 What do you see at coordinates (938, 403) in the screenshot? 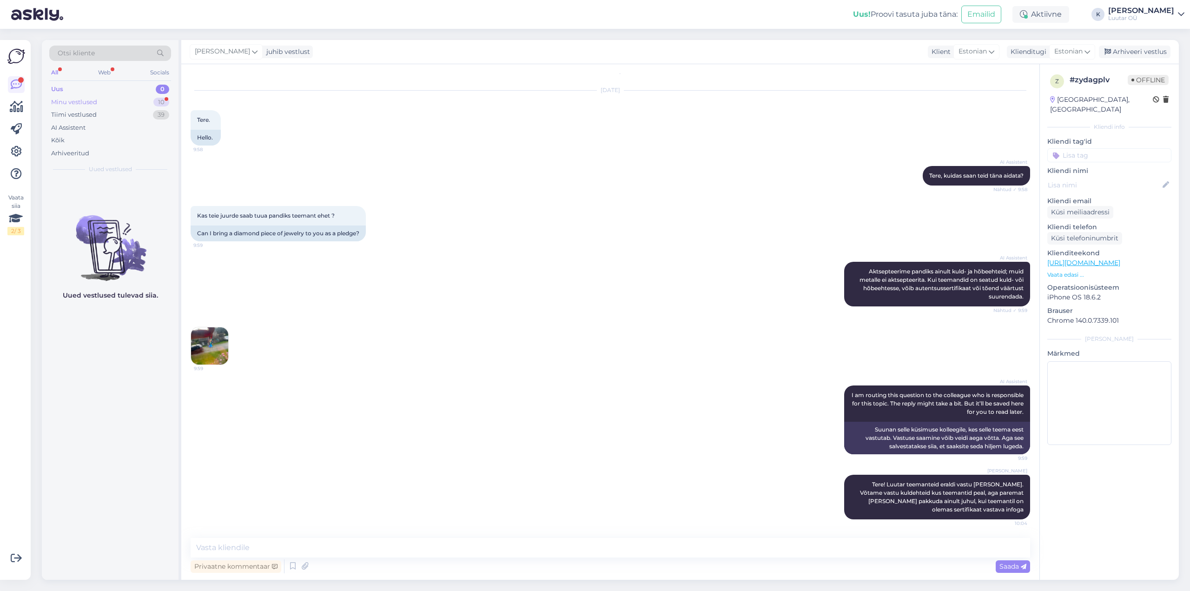
I see `span: I am routing this question to the colleague who is responsible for this topic. The reply might ta...` at bounding box center [938, 403].